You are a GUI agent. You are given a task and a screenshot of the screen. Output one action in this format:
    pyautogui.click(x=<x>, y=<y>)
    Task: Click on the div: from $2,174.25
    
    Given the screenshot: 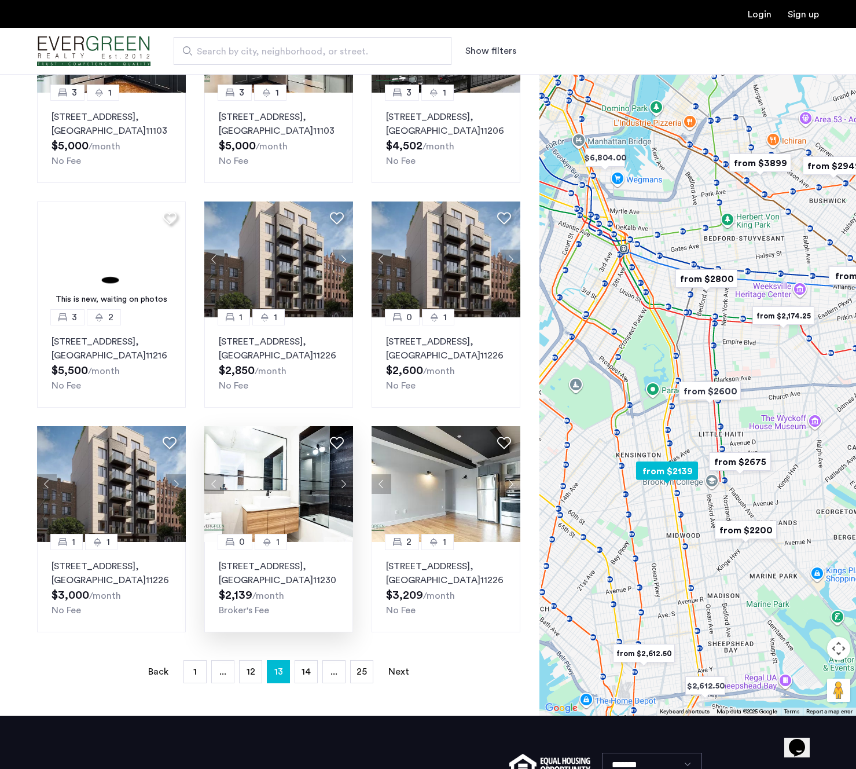 What is the action you would take?
    pyautogui.click(x=783, y=315)
    